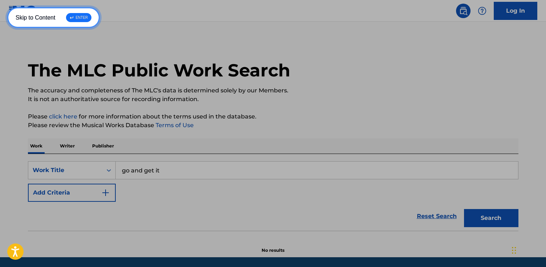 This screenshot has width=546, height=267. I want to click on div: Chat Widget, so click(528, 250).